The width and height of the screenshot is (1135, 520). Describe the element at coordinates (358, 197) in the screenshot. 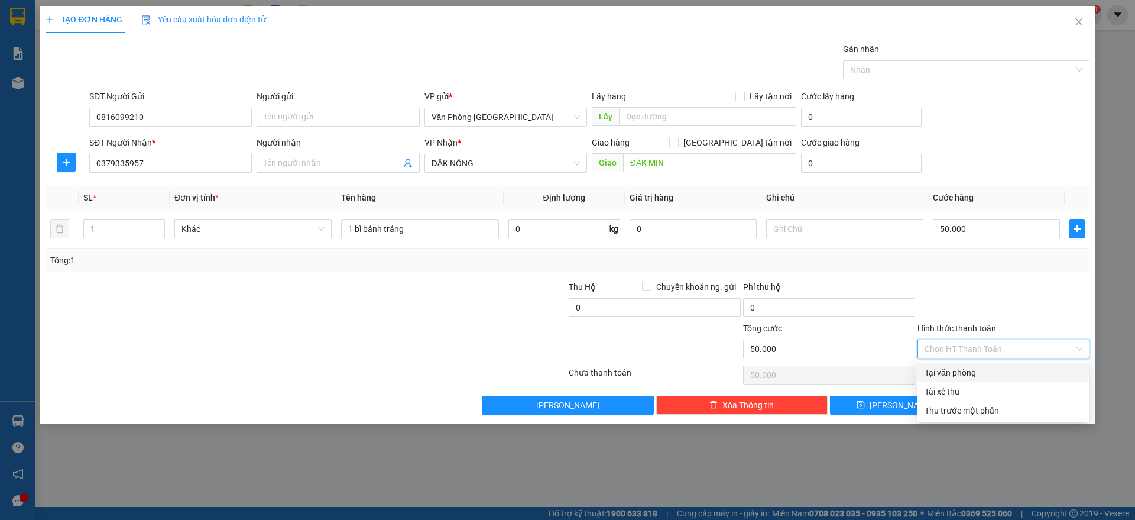

I see `span: Tên hàng` at that location.